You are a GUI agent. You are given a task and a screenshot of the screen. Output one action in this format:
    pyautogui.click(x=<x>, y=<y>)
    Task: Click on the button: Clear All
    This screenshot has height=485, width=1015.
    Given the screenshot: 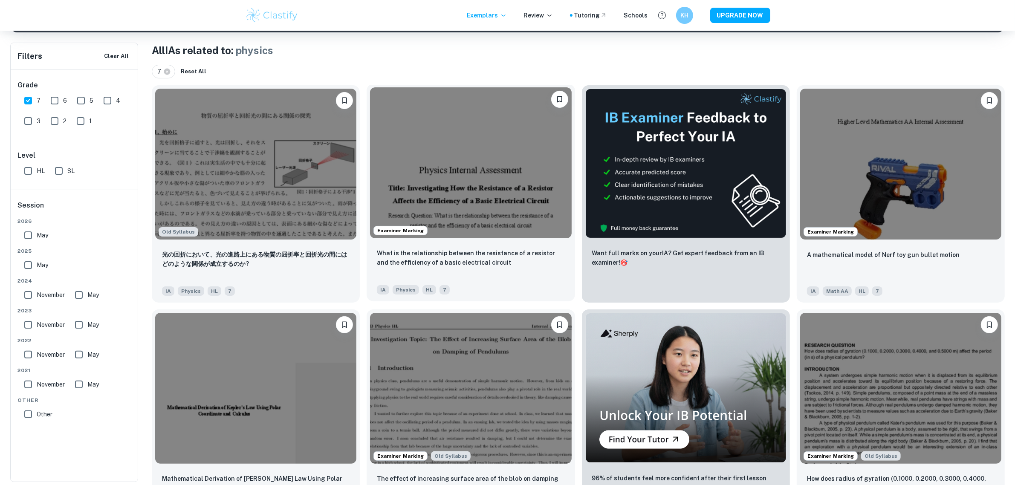 What is the action you would take?
    pyautogui.click(x=116, y=56)
    